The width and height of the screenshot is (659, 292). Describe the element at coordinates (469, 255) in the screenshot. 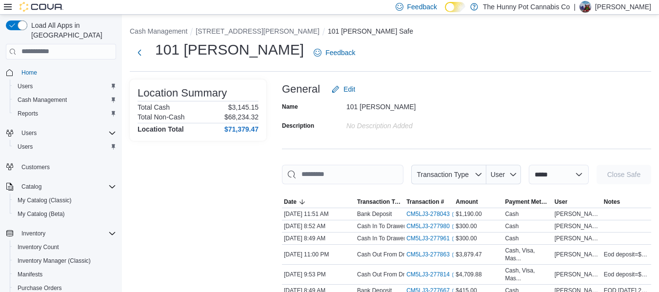

I see `span: $3,879.47` at that location.